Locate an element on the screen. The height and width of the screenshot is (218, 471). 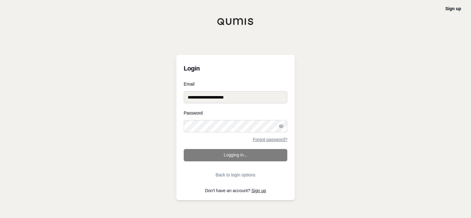
label: Email is located at coordinates (236, 84).